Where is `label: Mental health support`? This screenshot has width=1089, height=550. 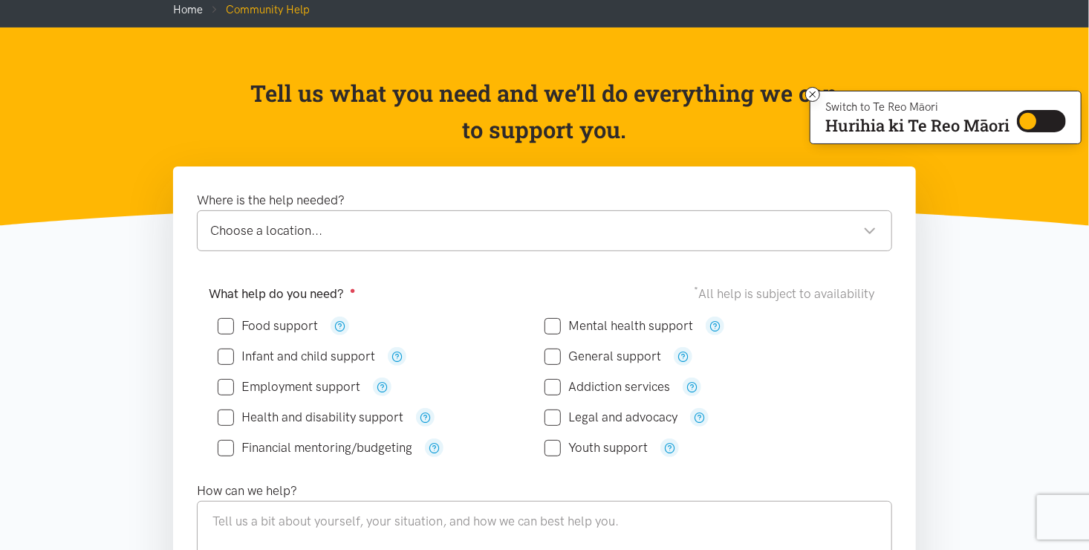 label: Mental health support is located at coordinates (619, 325).